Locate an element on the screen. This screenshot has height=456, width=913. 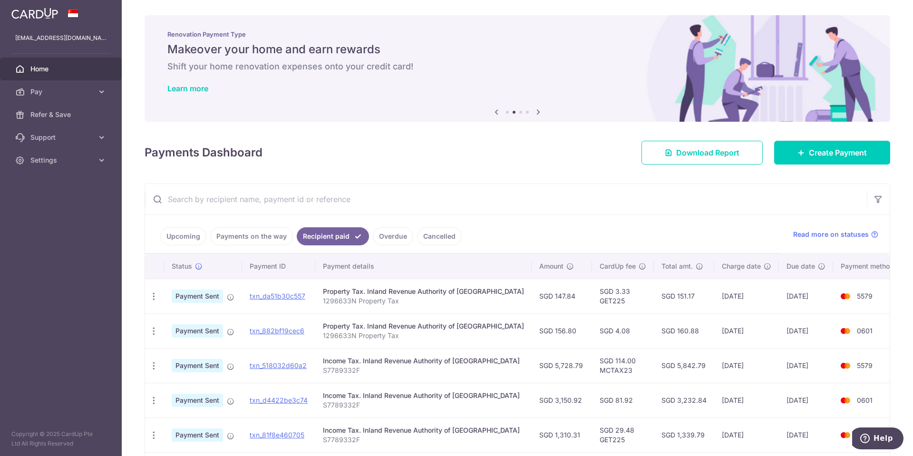
th: Payment details is located at coordinates (423, 266).